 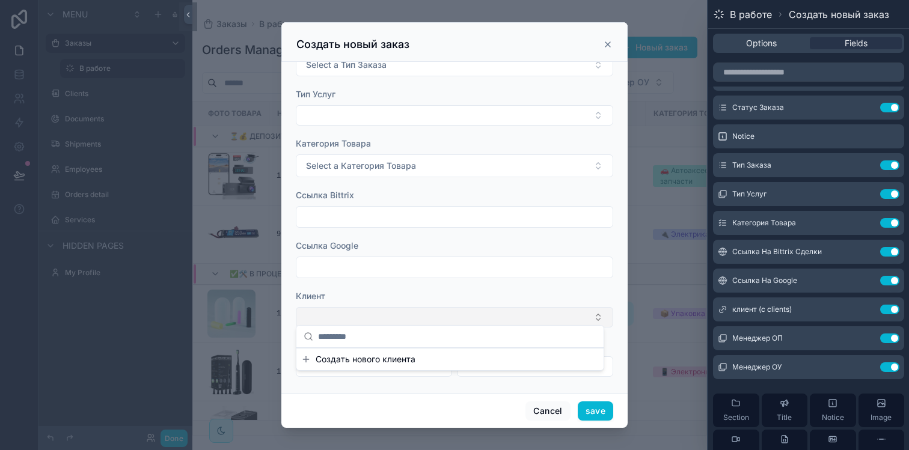 I want to click on span: Статус Заказа, so click(x=758, y=108).